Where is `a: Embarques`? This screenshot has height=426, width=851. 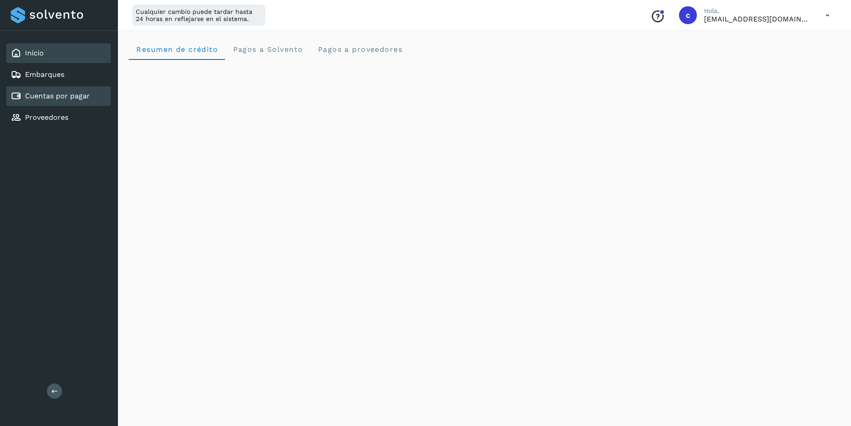 a: Embarques is located at coordinates (45, 74).